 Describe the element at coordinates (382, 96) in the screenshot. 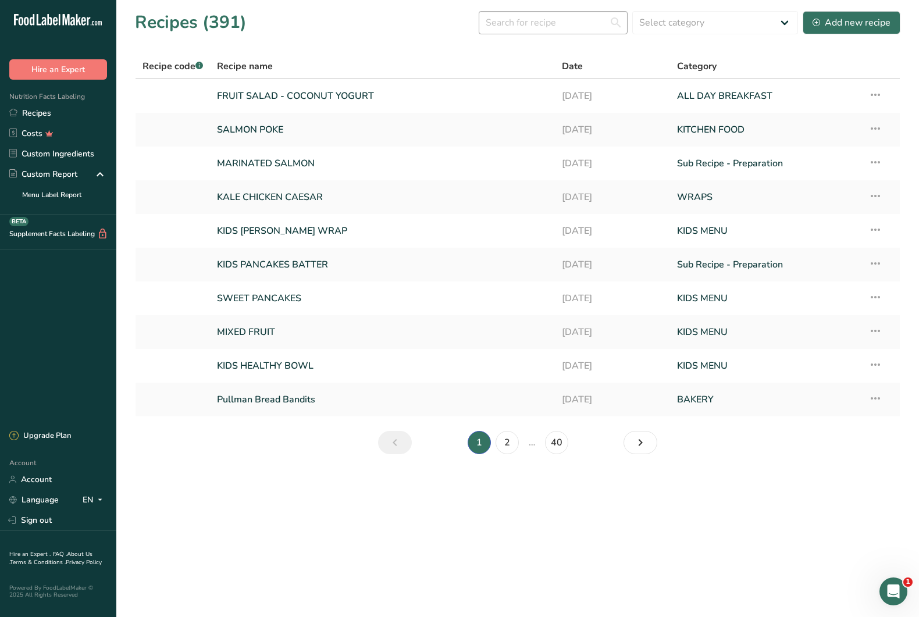

I see `a: FRUIT SALAD - COCONUT YOGURT` at that location.